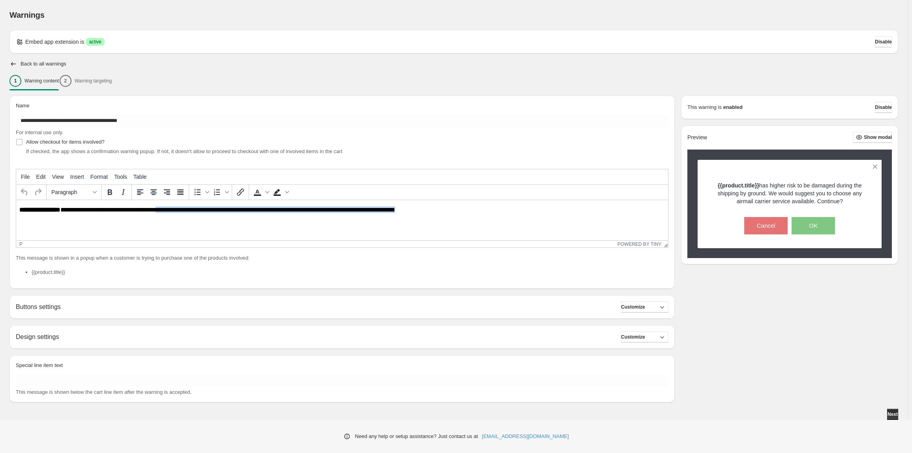  I want to click on span: Tools, so click(120, 177).